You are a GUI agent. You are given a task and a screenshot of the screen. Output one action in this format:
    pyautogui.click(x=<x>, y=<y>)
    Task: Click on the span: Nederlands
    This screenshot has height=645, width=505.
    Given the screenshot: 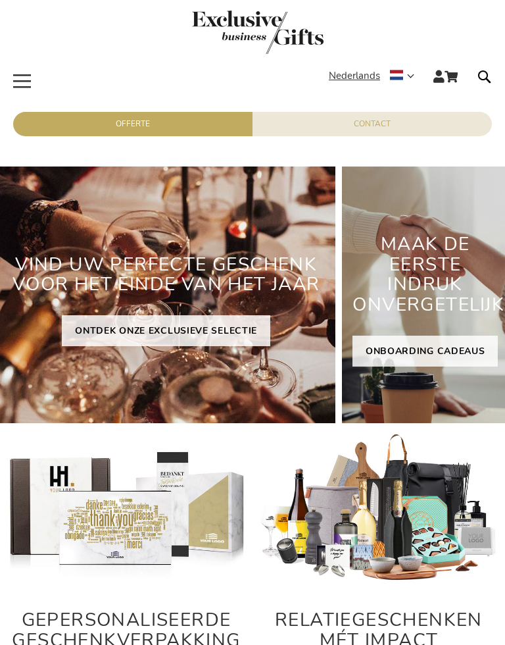 What is the action you would take?
    pyautogui.click(x=355, y=76)
    